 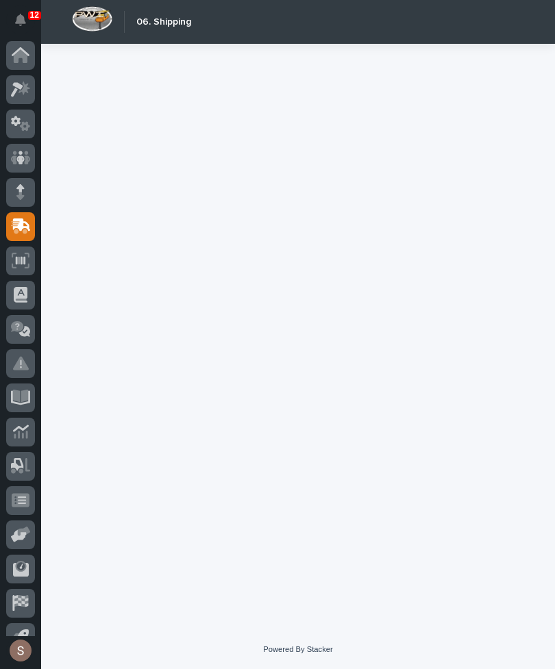 I want to click on h2: 06. Shipping, so click(x=164, y=22).